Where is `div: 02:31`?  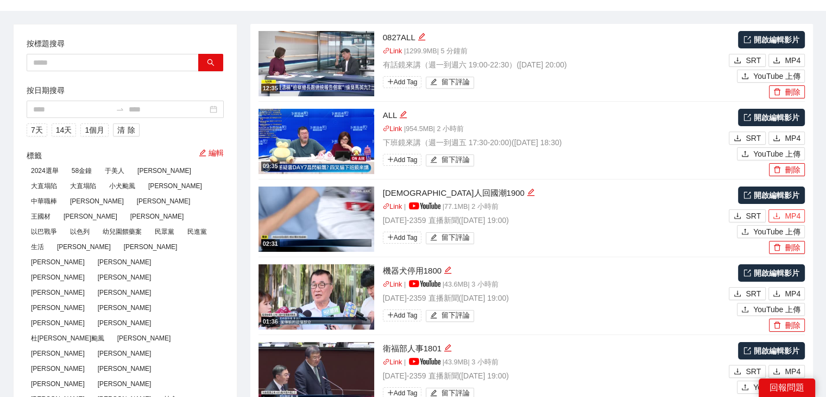 div: 02:31 is located at coordinates (271, 243).